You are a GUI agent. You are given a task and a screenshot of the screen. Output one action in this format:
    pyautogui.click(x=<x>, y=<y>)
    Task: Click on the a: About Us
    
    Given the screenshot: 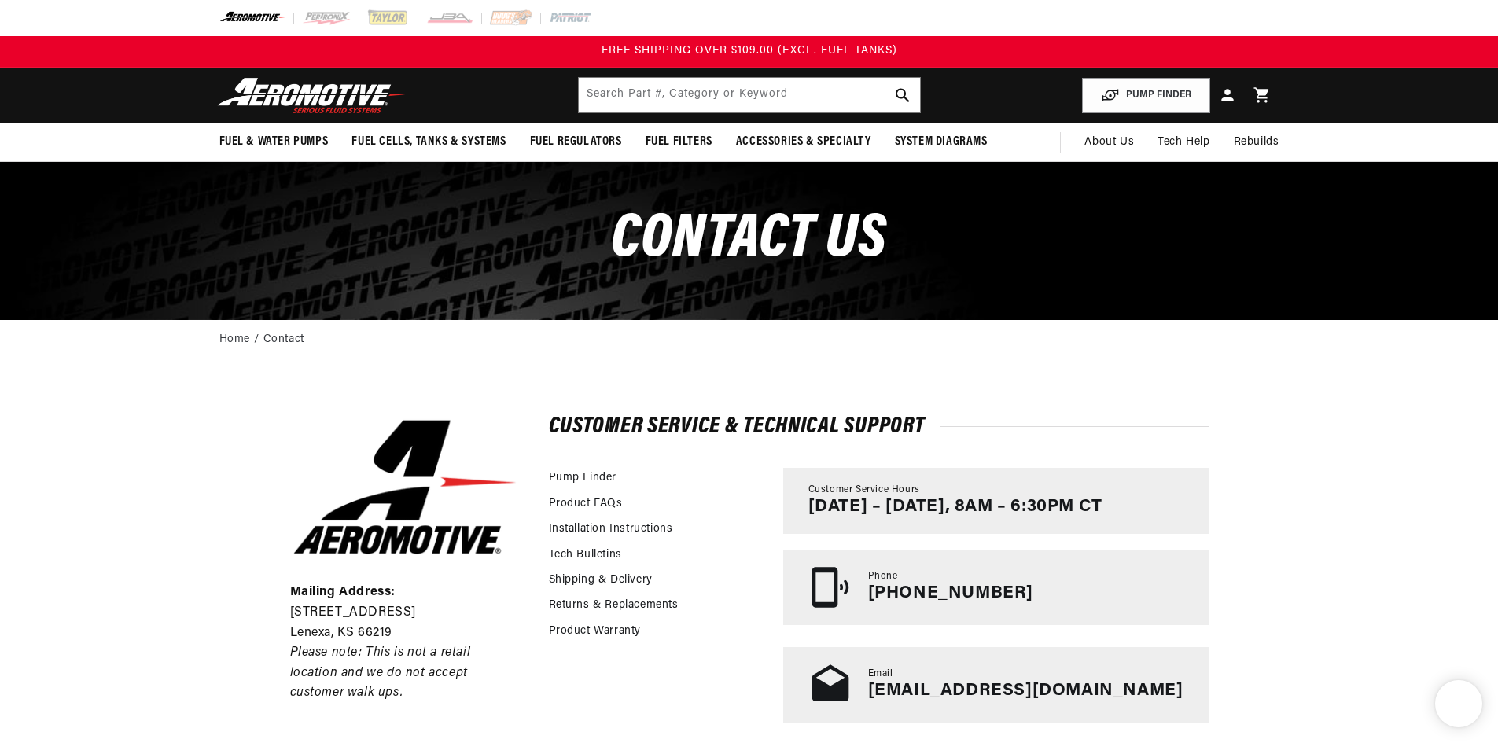 What is the action you would take?
    pyautogui.click(x=1109, y=142)
    